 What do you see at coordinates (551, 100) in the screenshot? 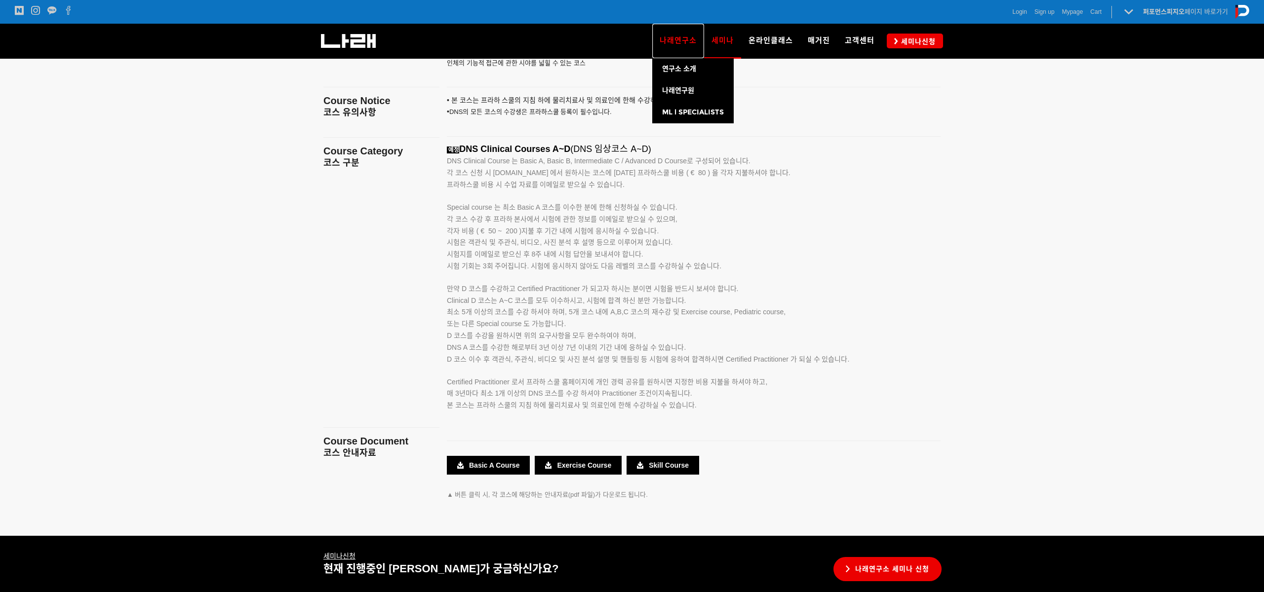
I see `span: • 본 코스는 프라하 스쿨의 지침 하에 물리치료사 및 의료인에 한해 수강하` at bounding box center [551, 100].